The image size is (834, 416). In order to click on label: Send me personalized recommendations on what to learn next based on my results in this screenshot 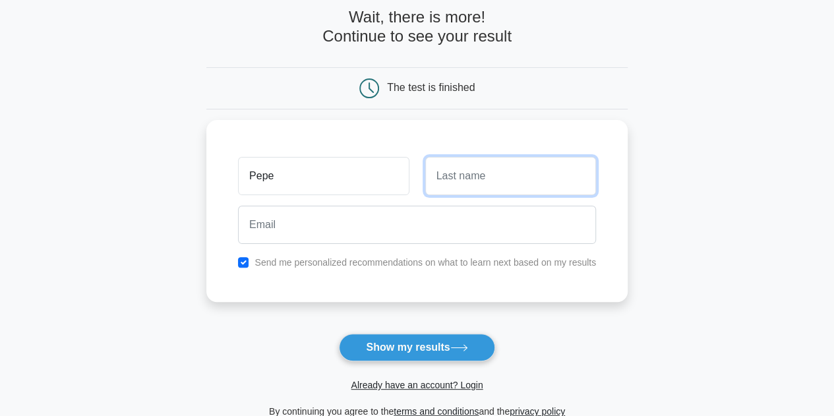, I will do `click(425, 262)`.